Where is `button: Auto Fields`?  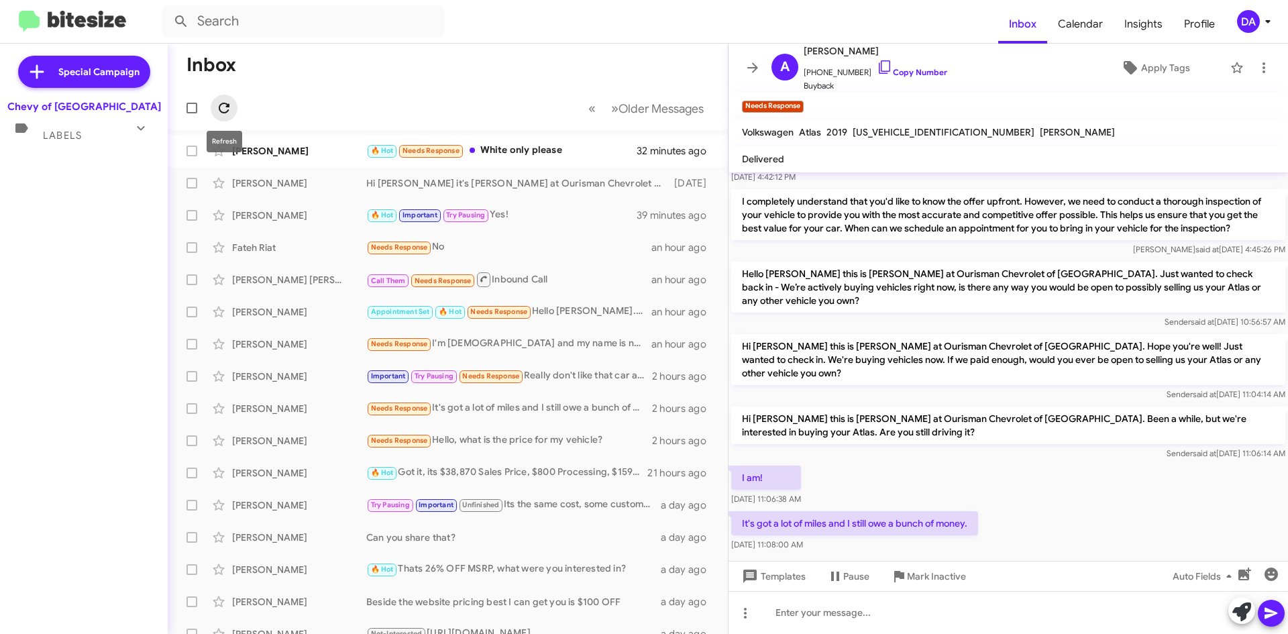 button: Auto Fields is located at coordinates (1205, 576).